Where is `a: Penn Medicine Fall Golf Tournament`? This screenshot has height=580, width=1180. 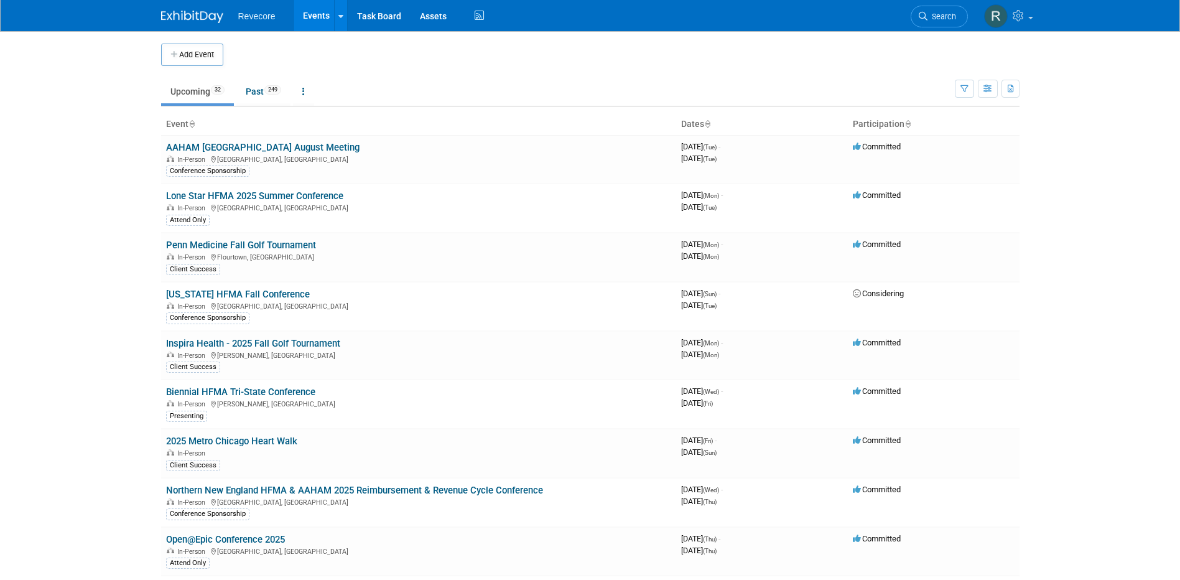 a: Penn Medicine Fall Golf Tournament is located at coordinates (241, 245).